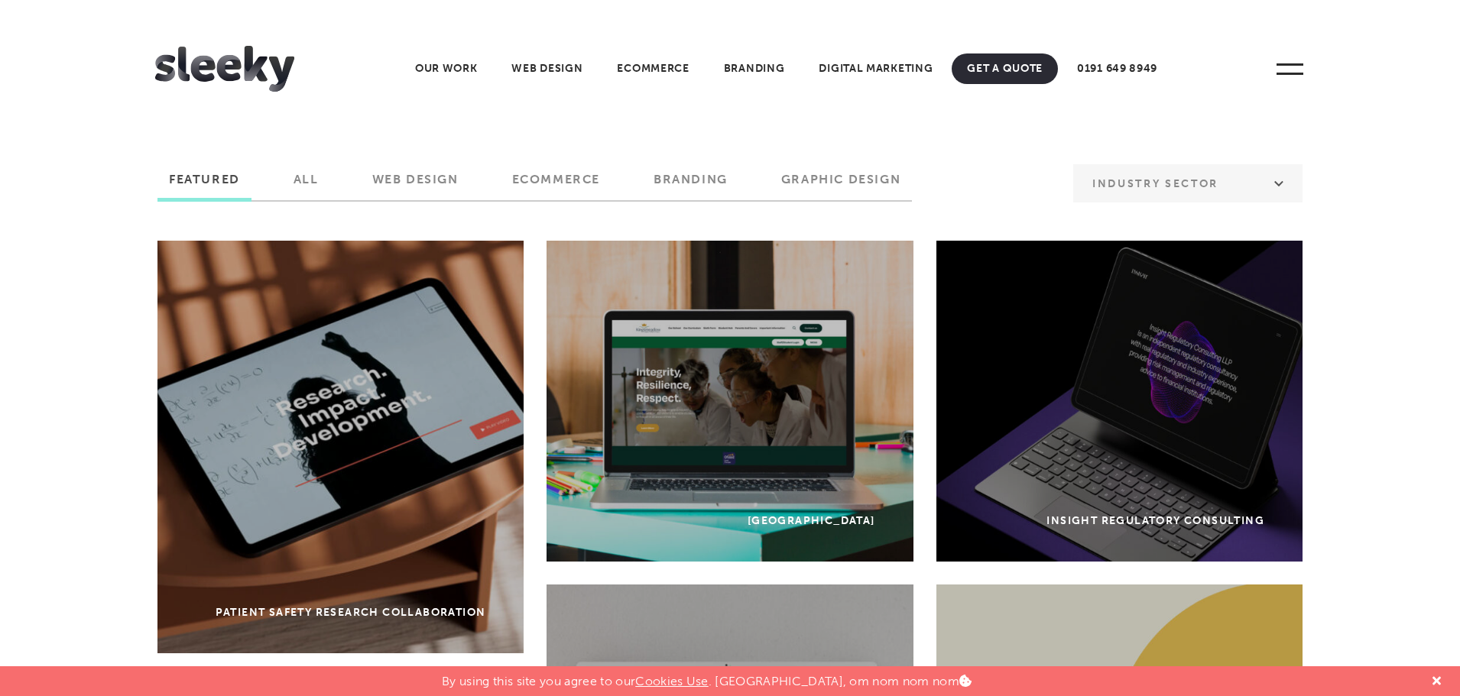  What do you see at coordinates (415, 185) in the screenshot?
I see `label: Web Design` at bounding box center [415, 185].